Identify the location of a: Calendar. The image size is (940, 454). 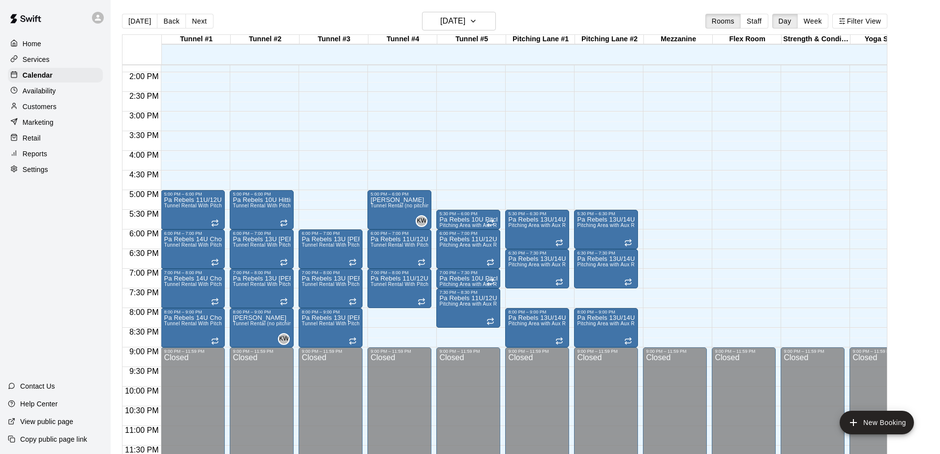
(55, 75).